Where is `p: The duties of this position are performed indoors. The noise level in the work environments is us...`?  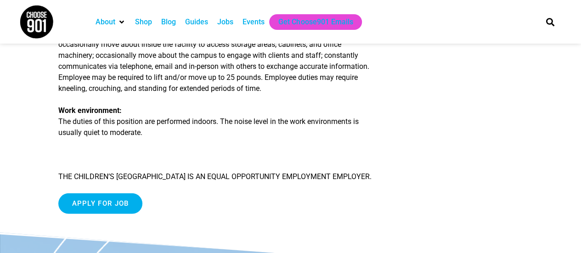 p: The duties of this position are performed indoors. The noise level in the work environments is us... is located at coordinates (215, 122).